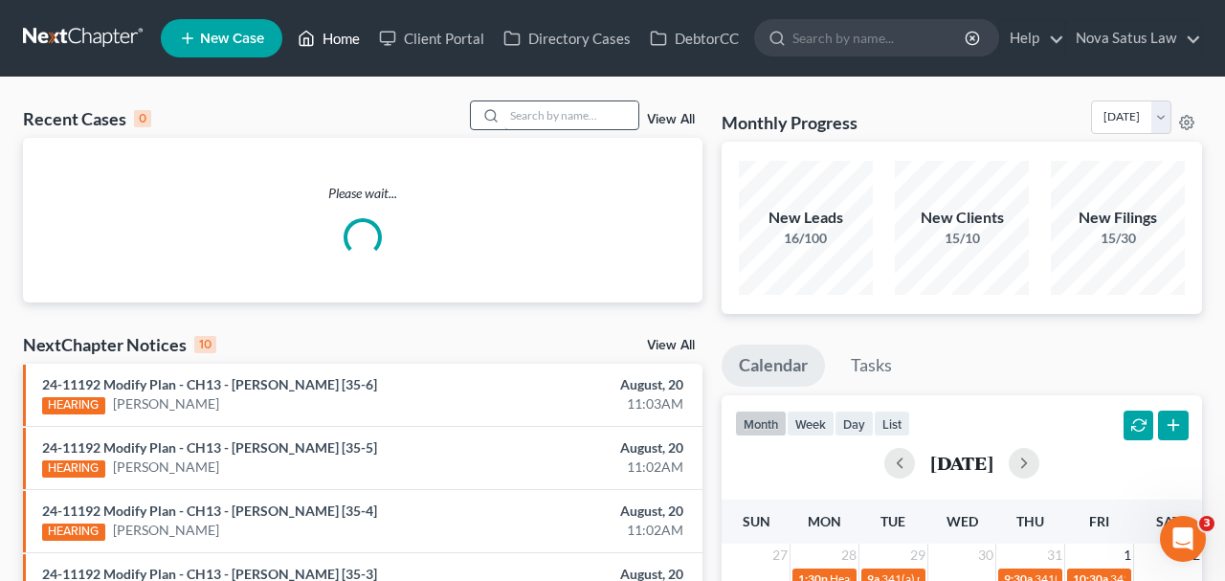 The width and height of the screenshot is (1225, 581). What do you see at coordinates (756, 521) in the screenshot?
I see `span: Sun` at bounding box center [756, 521].